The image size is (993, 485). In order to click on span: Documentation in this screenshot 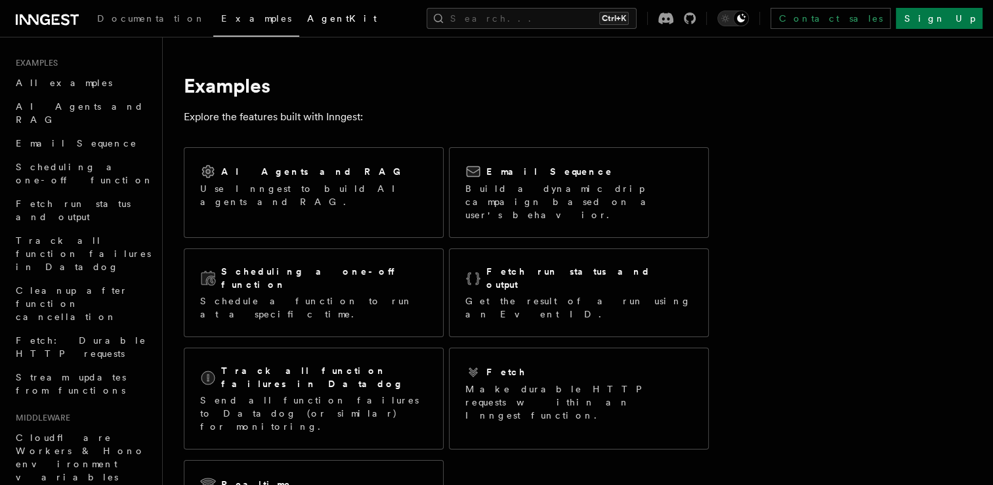, I will do `click(151, 18)`.